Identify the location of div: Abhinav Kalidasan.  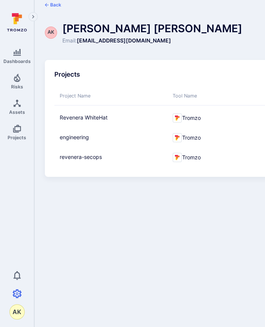
(17, 312).